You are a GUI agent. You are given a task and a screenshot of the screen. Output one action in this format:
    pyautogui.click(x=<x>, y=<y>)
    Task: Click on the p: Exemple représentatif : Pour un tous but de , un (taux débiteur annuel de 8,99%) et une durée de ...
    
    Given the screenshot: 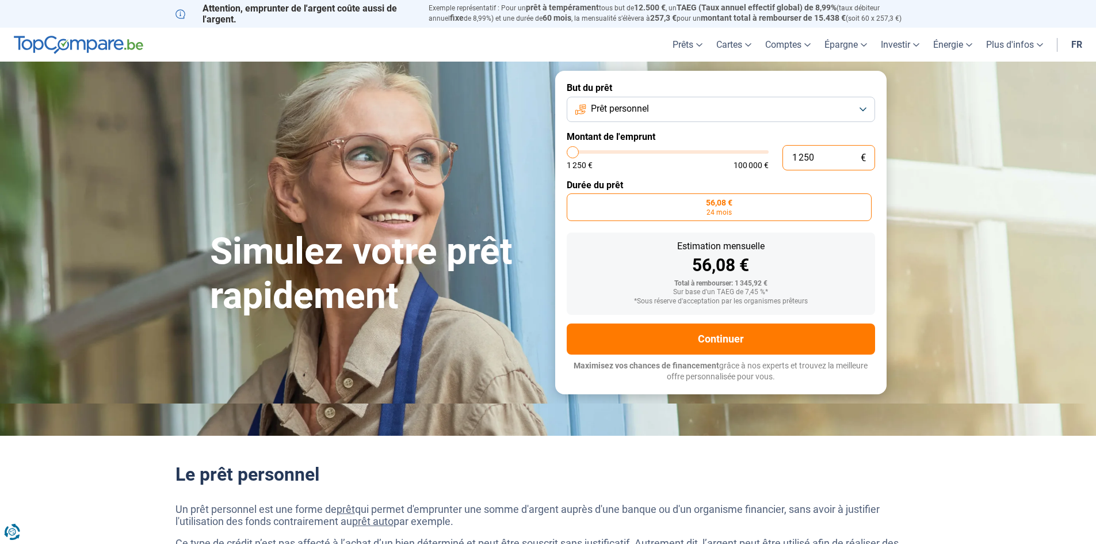 What is the action you would take?
    pyautogui.click(x=675, y=13)
    